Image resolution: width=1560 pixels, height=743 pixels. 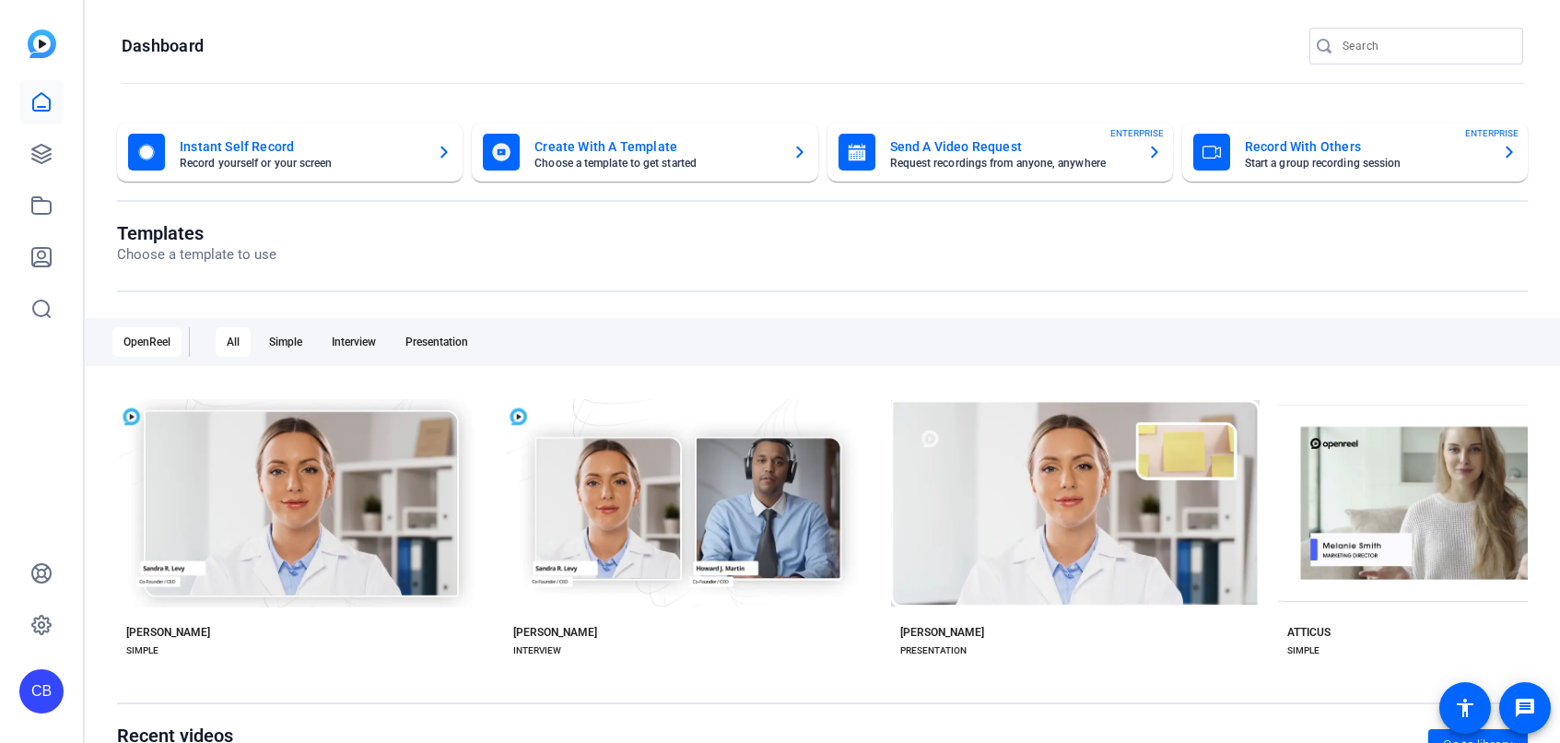 I want to click on button: Record With OthersStart a group recording sessionENTERPRISE, so click(x=1355, y=152).